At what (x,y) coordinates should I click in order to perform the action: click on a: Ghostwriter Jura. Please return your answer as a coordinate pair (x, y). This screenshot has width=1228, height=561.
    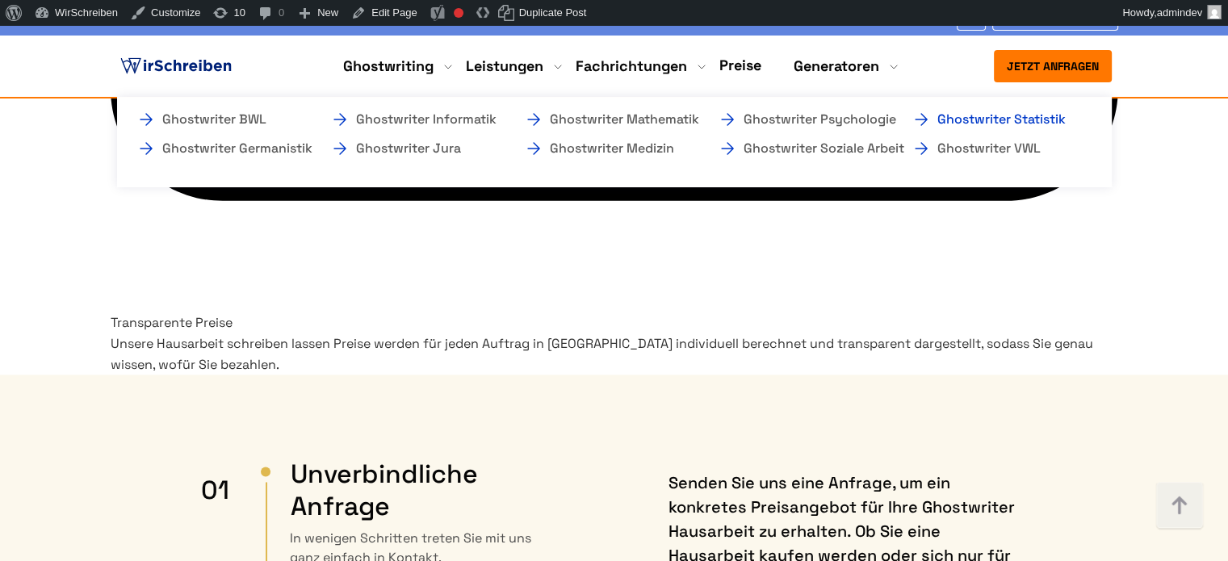
    Looking at the image, I should click on (411, 149).